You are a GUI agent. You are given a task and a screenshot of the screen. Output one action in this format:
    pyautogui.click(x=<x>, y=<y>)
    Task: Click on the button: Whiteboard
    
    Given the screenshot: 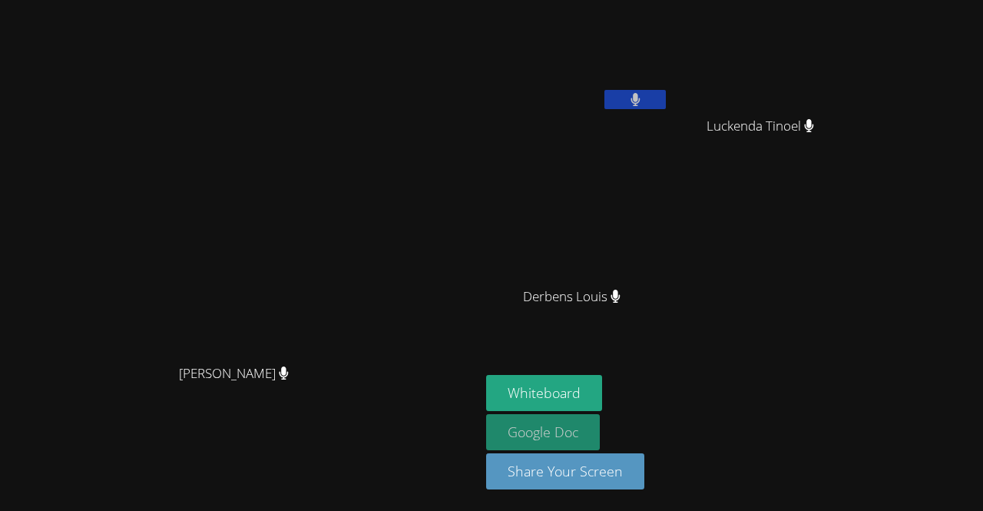 What is the action you would take?
    pyautogui.click(x=544, y=393)
    